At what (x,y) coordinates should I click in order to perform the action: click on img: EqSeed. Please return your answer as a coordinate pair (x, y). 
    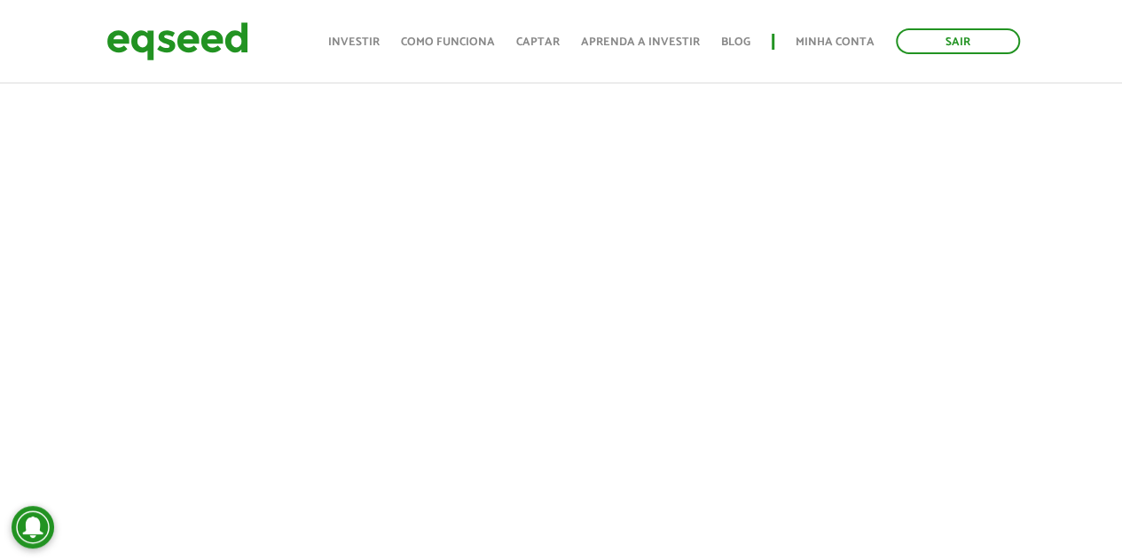
    Looking at the image, I should click on (177, 41).